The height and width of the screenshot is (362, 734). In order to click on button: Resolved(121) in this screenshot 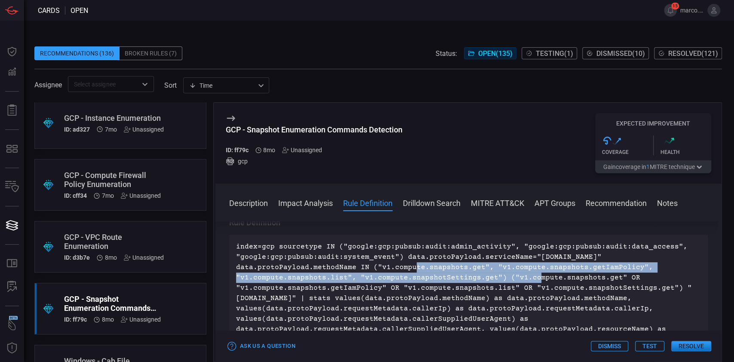, I will do `click(688, 53)`.